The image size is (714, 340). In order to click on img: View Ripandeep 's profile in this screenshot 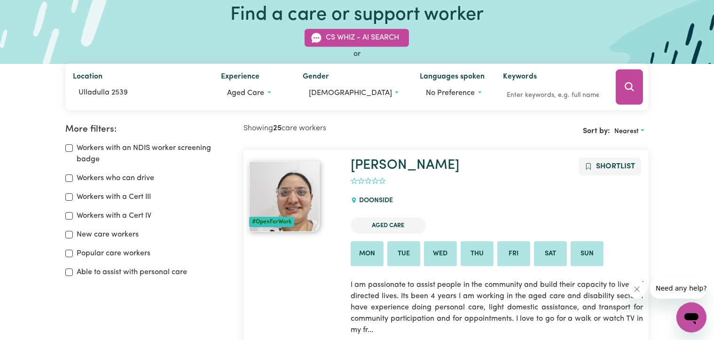, I will do `click(285, 197)`.